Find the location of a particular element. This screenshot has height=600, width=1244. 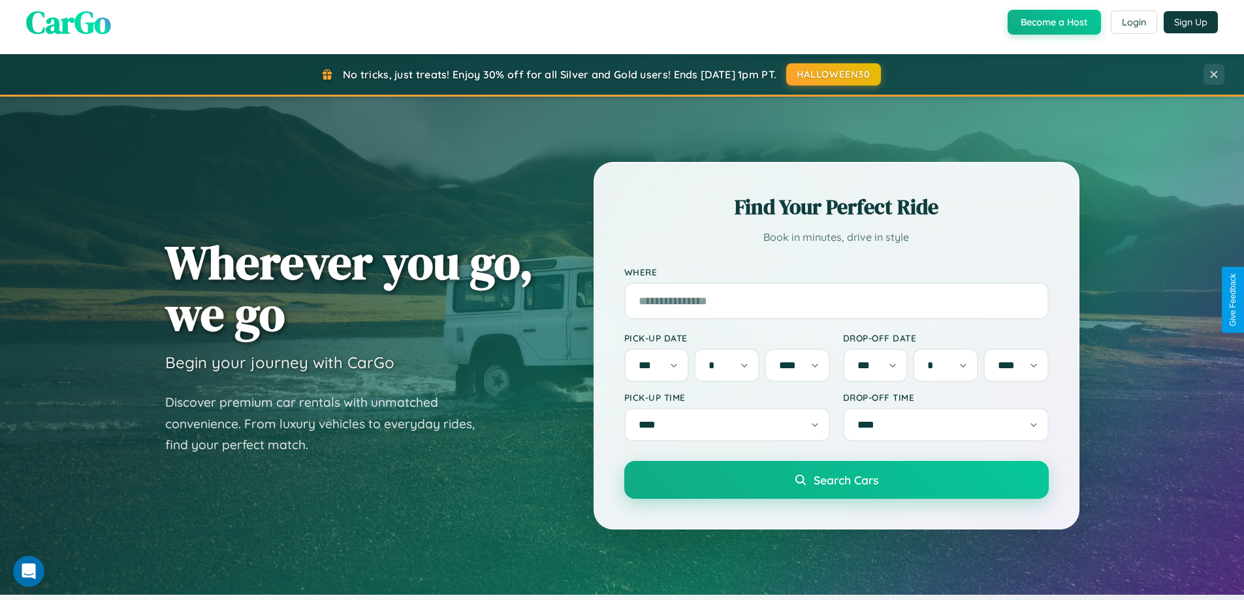

label: Pick-up Time is located at coordinates (727, 397).